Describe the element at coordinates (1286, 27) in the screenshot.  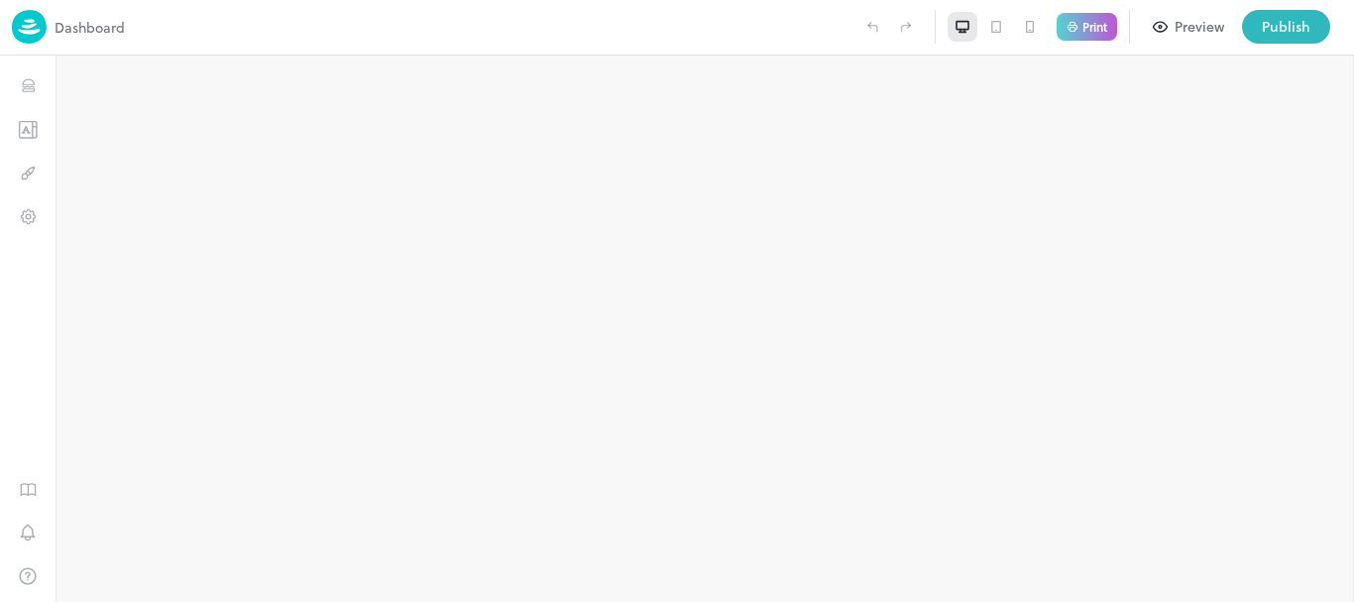
I see `button: Publish` at that location.